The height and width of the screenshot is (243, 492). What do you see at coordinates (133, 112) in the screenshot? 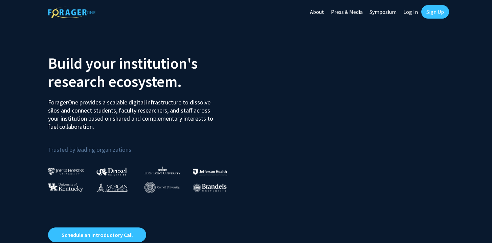
I see `p: ForagerOne provides a scalable digital infrastructure to dissolve silos and connect students, fac...` at bounding box center [133, 112].